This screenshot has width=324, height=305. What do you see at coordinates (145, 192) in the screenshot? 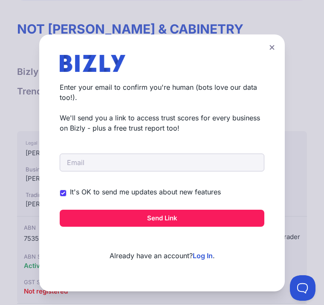
I see `label: It's OK to send me updates about new features` at bounding box center [145, 192].